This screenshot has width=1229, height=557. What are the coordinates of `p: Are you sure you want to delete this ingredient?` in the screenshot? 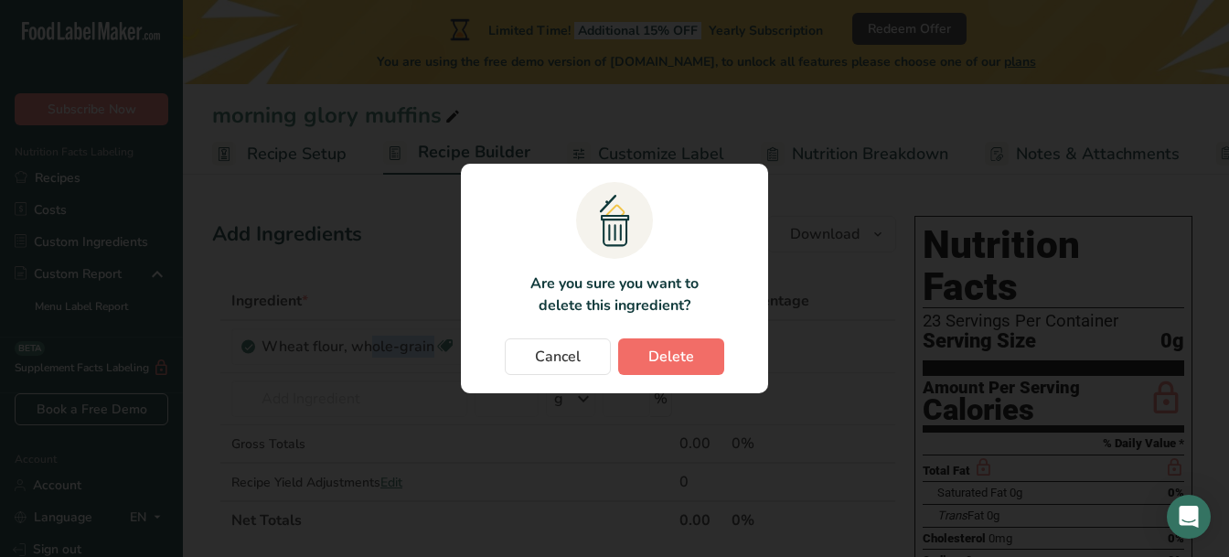 It's located at (614, 294).